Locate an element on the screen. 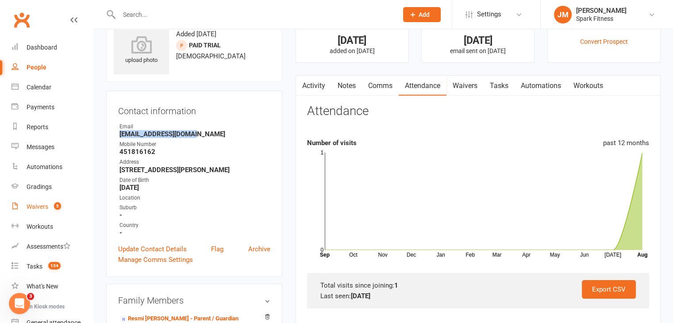  div: Country is located at coordinates (195, 225).